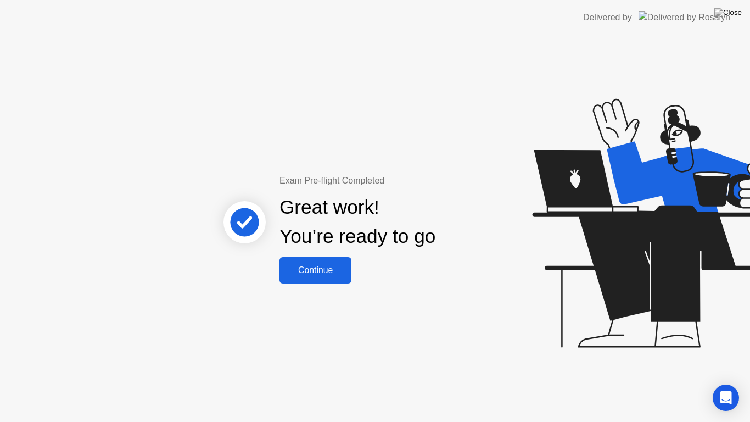  I want to click on div: Great work! You’re ready to go, so click(357, 222).